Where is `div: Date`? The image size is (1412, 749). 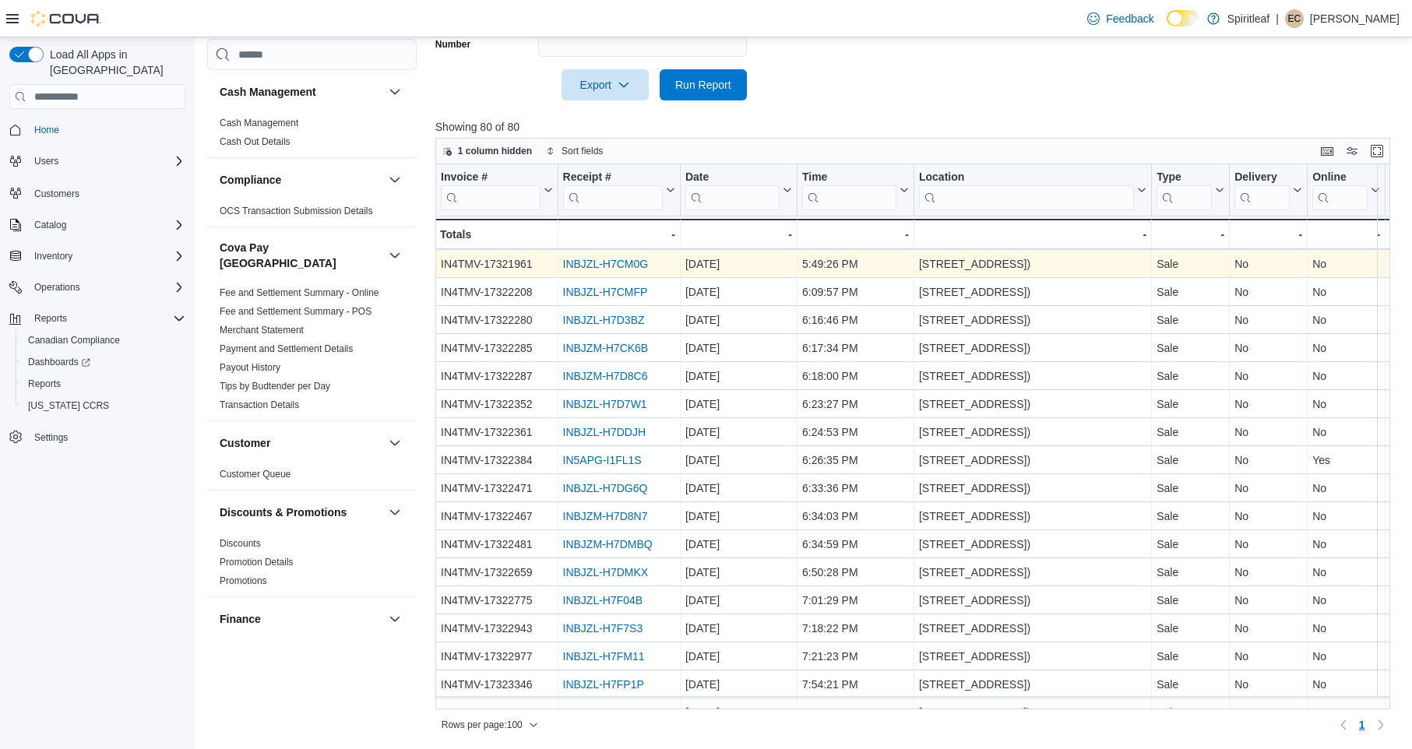
div: Date is located at coordinates (732, 190).